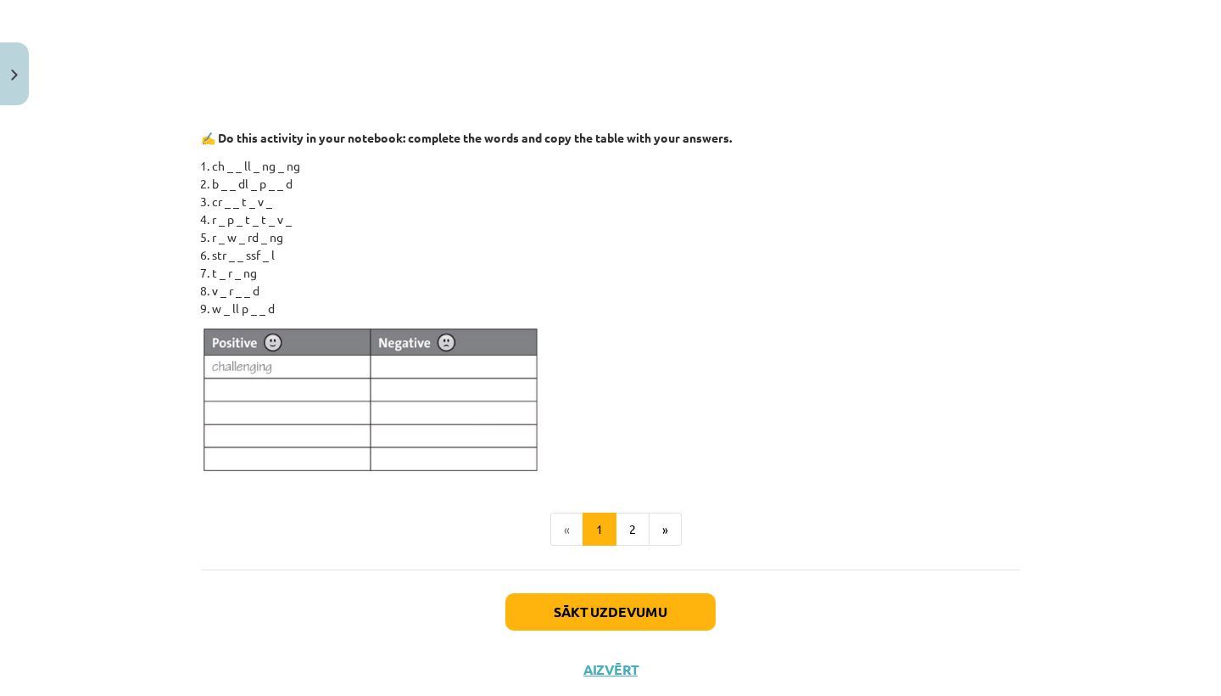 The width and height of the screenshot is (1221, 696). What do you see at coordinates (616, 219) in the screenshot?
I see `li: r _ p _ t _ t _ v _` at bounding box center [616, 219].